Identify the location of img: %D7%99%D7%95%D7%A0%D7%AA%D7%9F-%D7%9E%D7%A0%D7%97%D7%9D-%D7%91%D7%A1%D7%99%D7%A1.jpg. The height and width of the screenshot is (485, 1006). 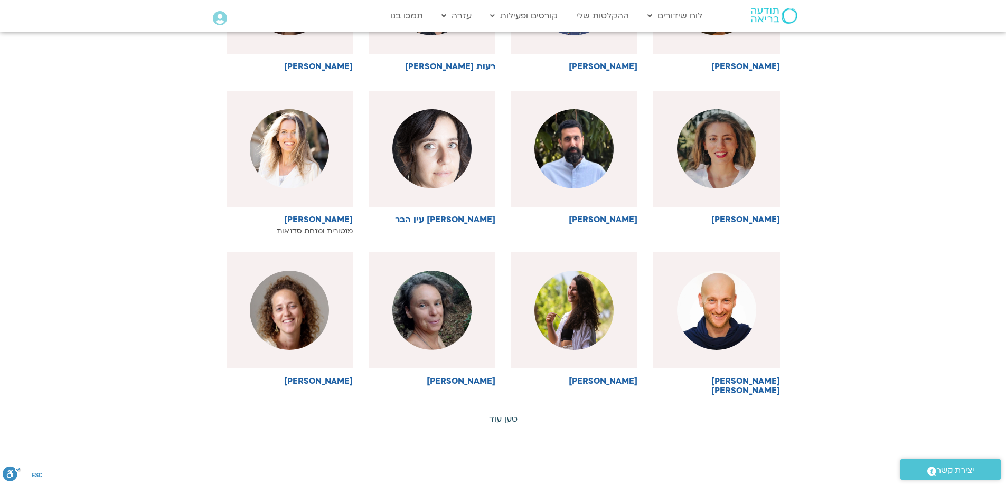
(574, 149).